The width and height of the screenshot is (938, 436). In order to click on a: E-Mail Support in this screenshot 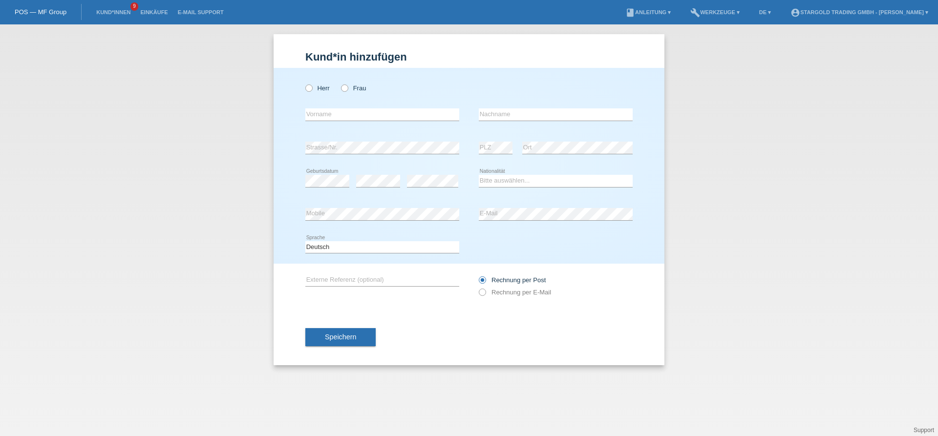, I will do `click(201, 12)`.